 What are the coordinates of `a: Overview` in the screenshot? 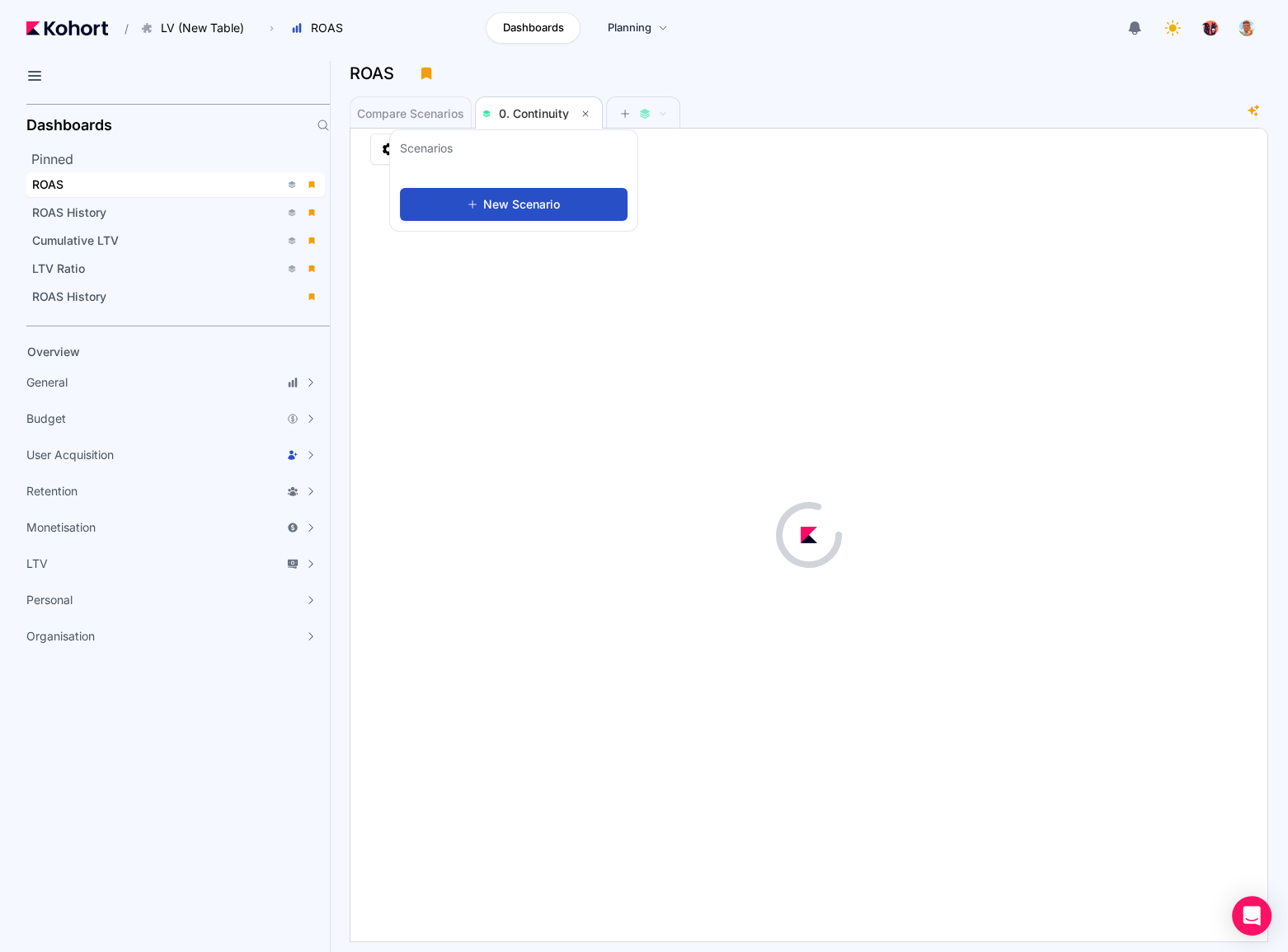 It's located at (162, 352).